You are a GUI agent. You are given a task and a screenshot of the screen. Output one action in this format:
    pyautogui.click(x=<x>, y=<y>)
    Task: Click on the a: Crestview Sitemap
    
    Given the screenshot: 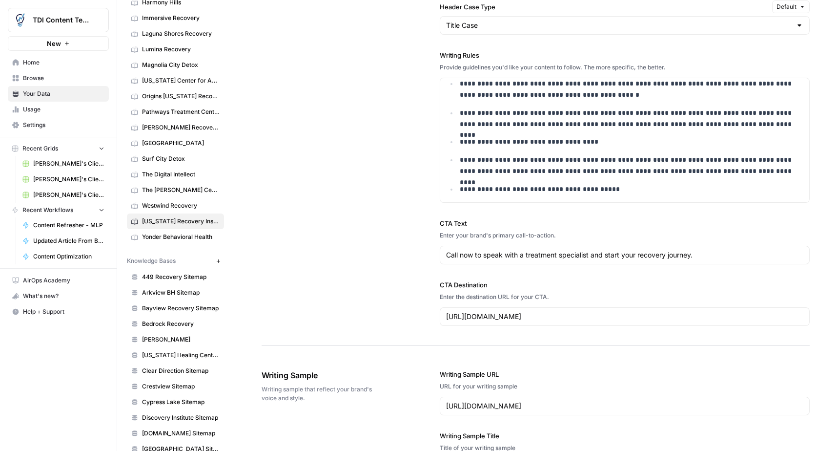 What is the action you would take?
    pyautogui.click(x=175, y=386)
    